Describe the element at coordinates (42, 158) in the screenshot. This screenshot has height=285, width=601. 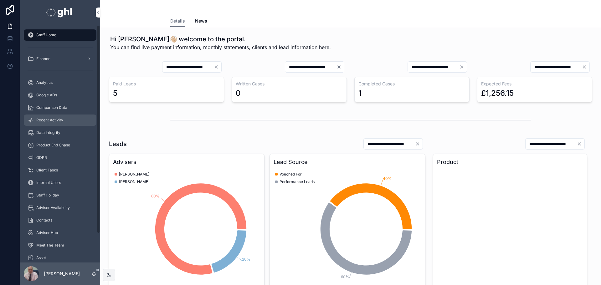
I see `span: GDPR` at that location.